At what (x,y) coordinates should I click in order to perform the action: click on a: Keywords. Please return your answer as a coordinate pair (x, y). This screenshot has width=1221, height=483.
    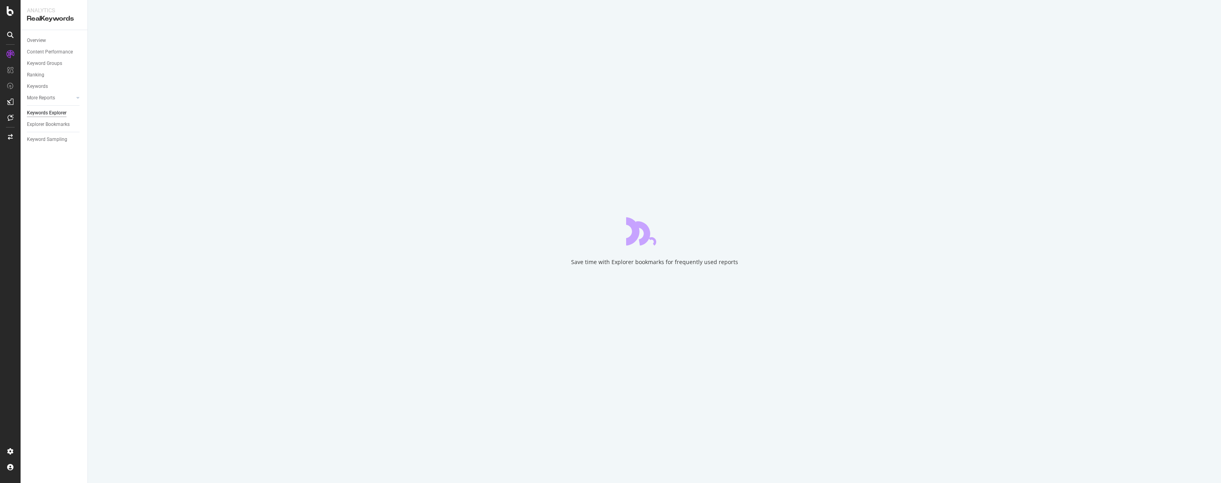
    Looking at the image, I should click on (54, 86).